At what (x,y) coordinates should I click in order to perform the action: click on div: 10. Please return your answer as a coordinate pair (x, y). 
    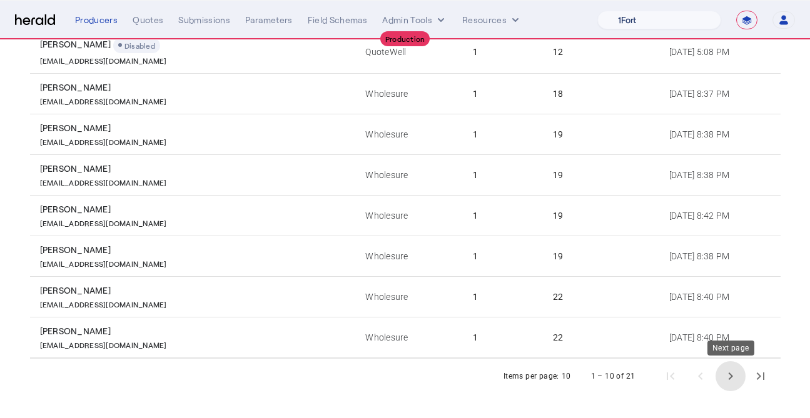
    Looking at the image, I should click on (566, 377).